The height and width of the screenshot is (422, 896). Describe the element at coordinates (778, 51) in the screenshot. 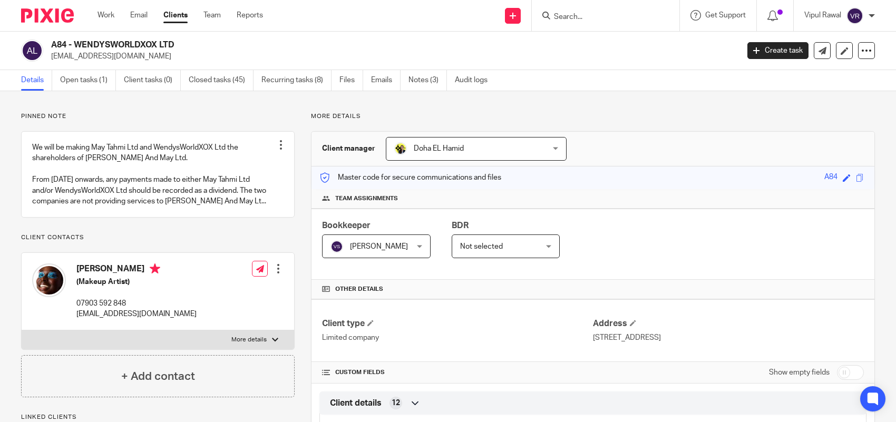

I see `a: Create task` at that location.